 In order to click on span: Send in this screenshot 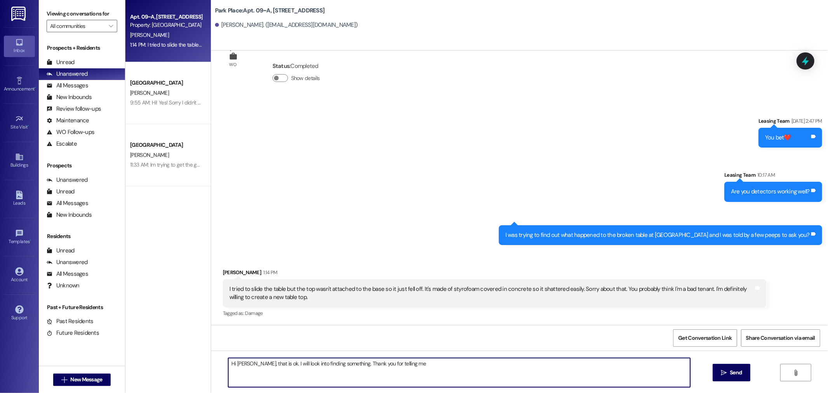, I will do `click(736, 372)`.